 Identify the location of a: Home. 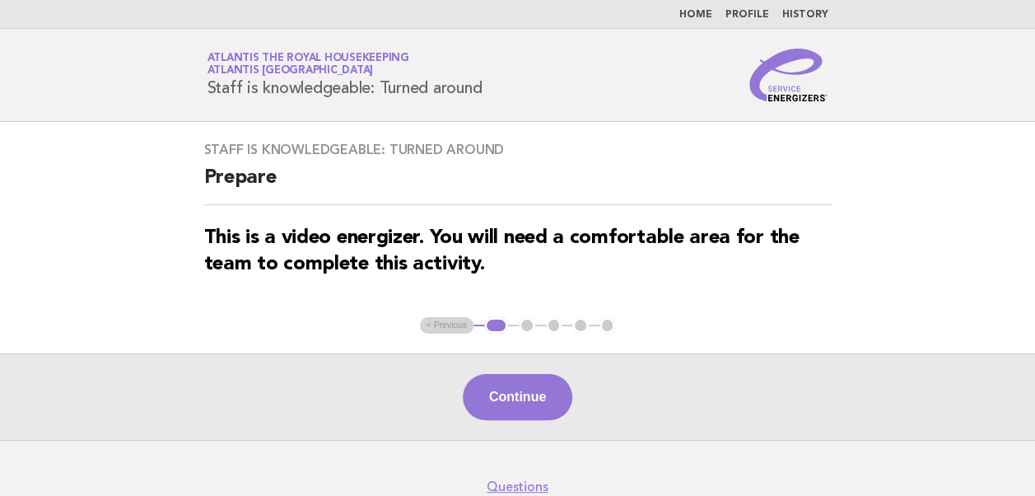
(696, 15).